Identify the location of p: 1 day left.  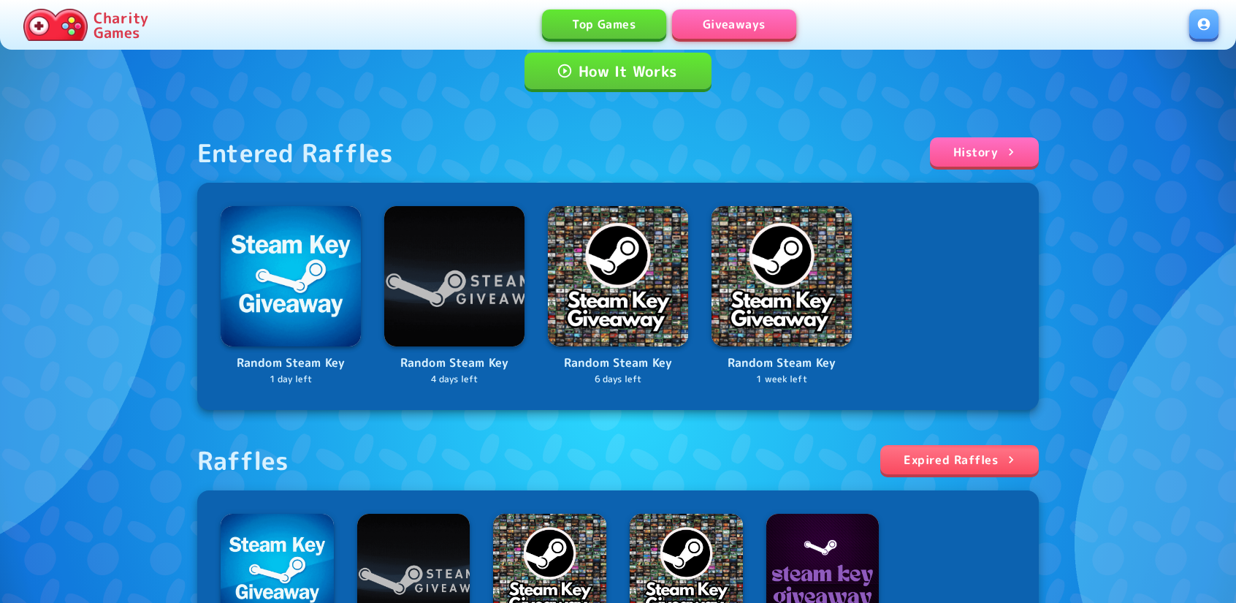
(291, 379).